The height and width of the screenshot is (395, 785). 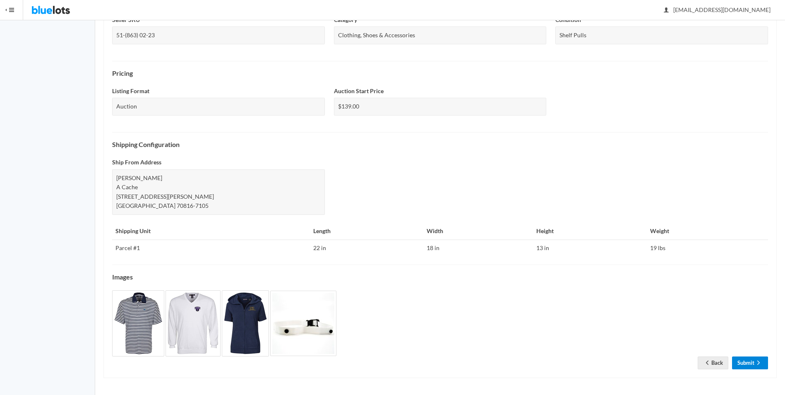 What do you see at coordinates (478, 231) in the screenshot?
I see `th: Width` at bounding box center [478, 231].